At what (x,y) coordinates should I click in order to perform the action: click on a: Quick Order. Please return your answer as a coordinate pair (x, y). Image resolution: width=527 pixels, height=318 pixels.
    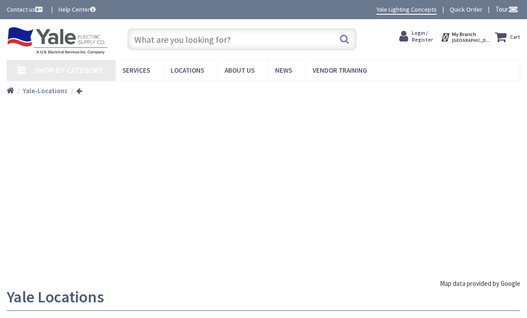
    Looking at the image, I should click on (466, 9).